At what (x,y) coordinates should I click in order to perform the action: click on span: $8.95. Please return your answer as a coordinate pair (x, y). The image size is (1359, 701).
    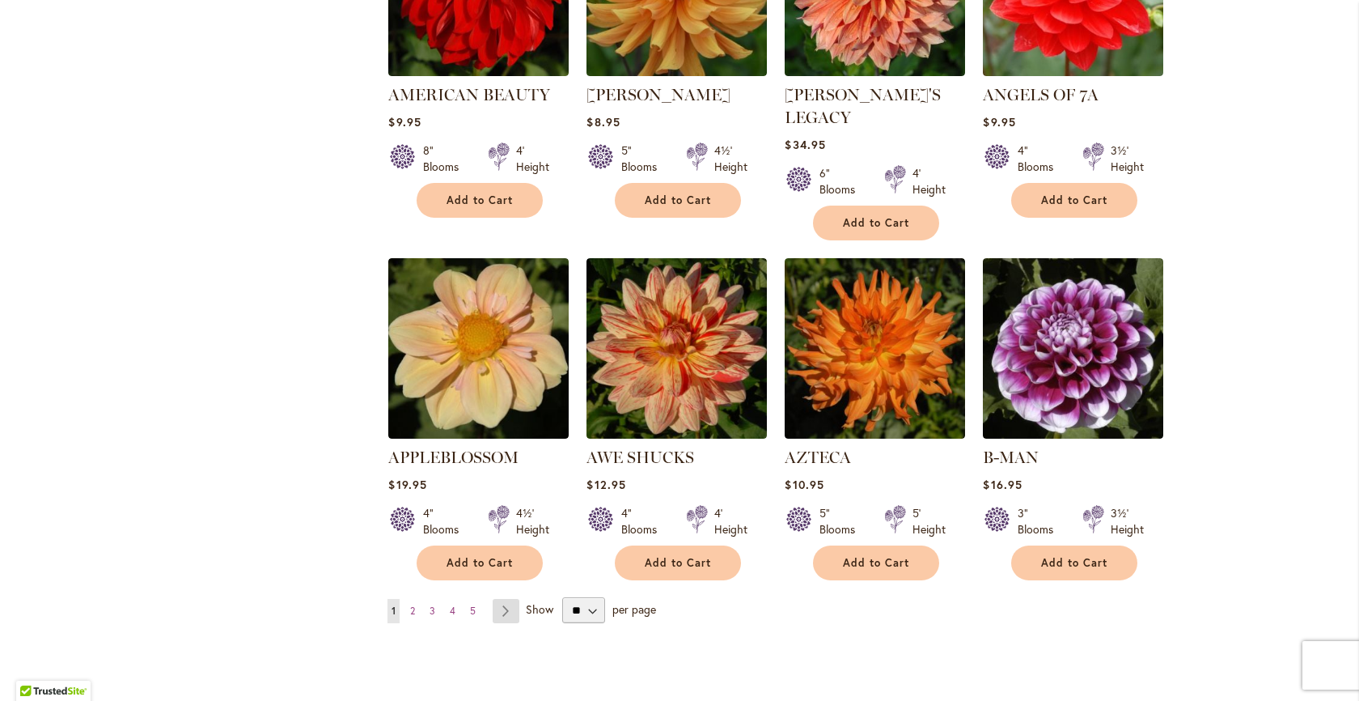
    Looking at the image, I should click on (603, 121).